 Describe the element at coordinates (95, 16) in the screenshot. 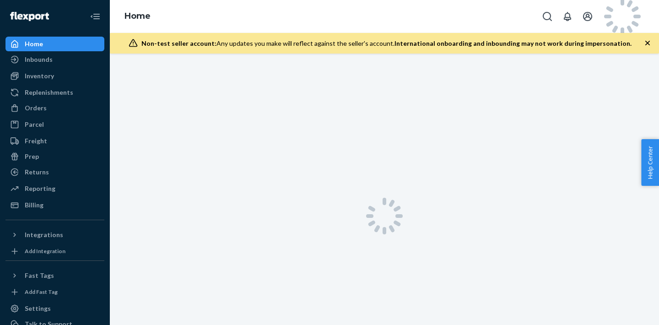

I see `button: Close Navigation` at that location.